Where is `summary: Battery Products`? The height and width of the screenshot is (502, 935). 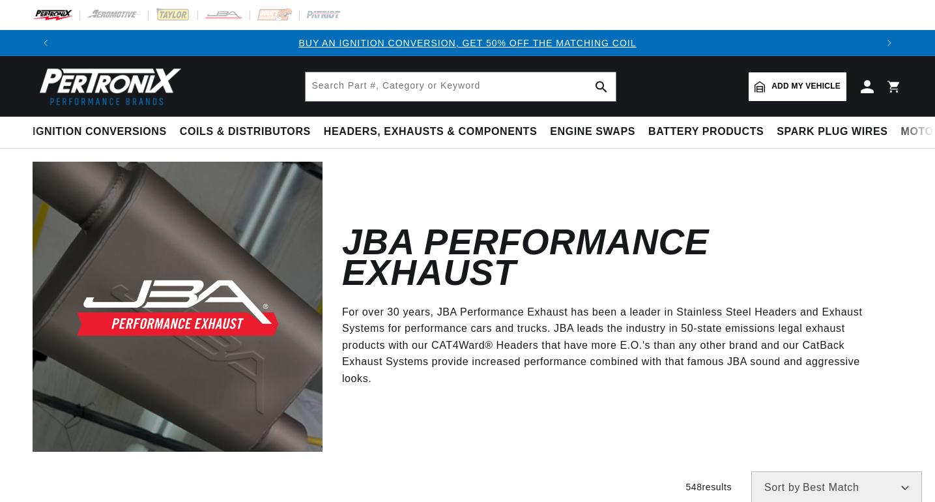 summary: Battery Products is located at coordinates (706, 132).